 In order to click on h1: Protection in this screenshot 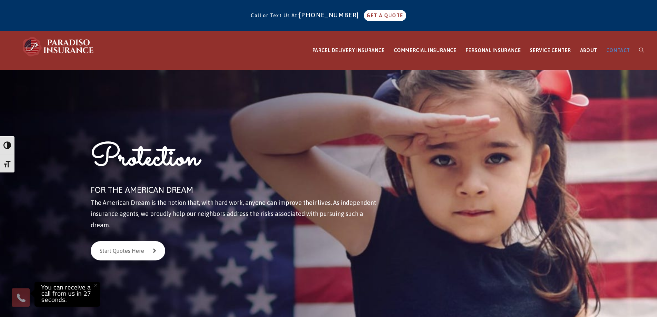, I will do `click(235, 160)`.